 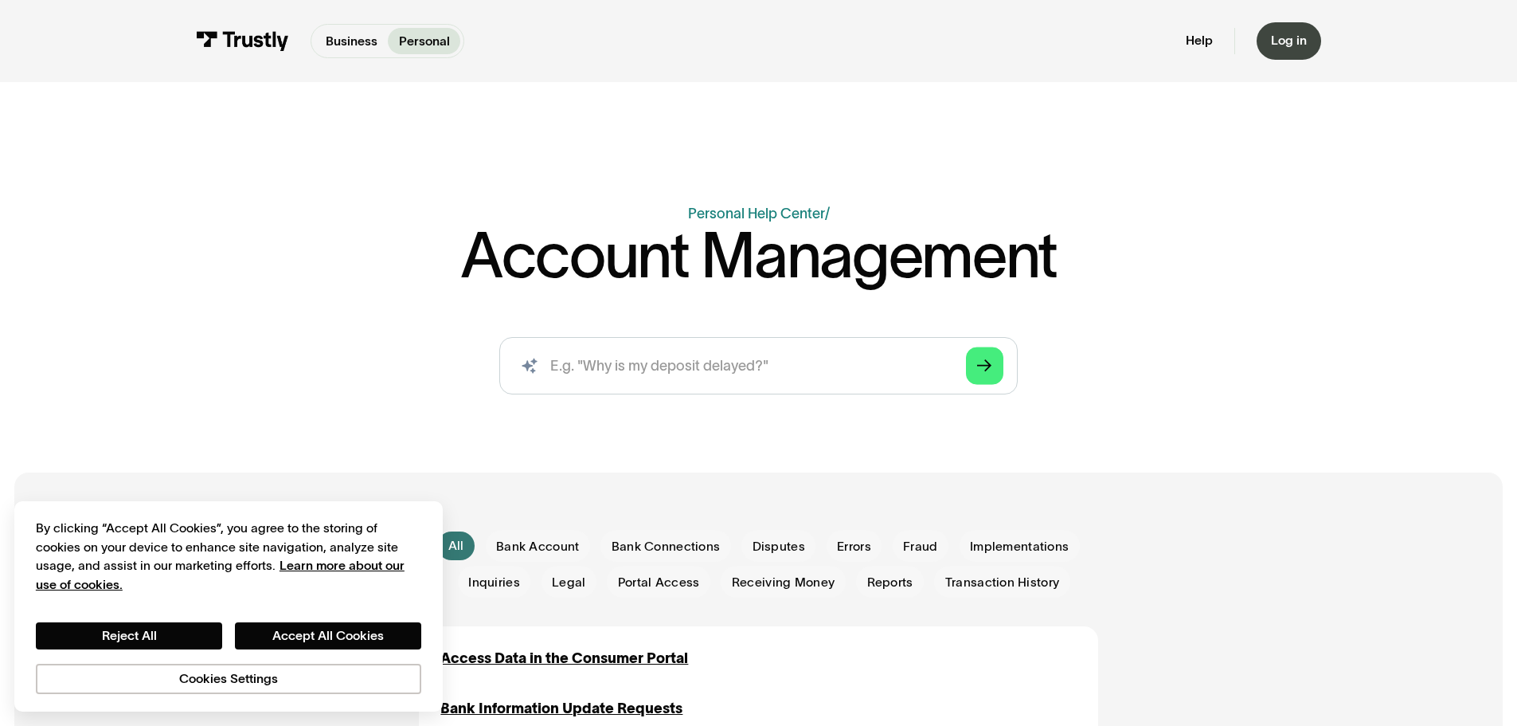 What do you see at coordinates (758, 256) in the screenshot?
I see `h1: Account Management` at bounding box center [758, 256].